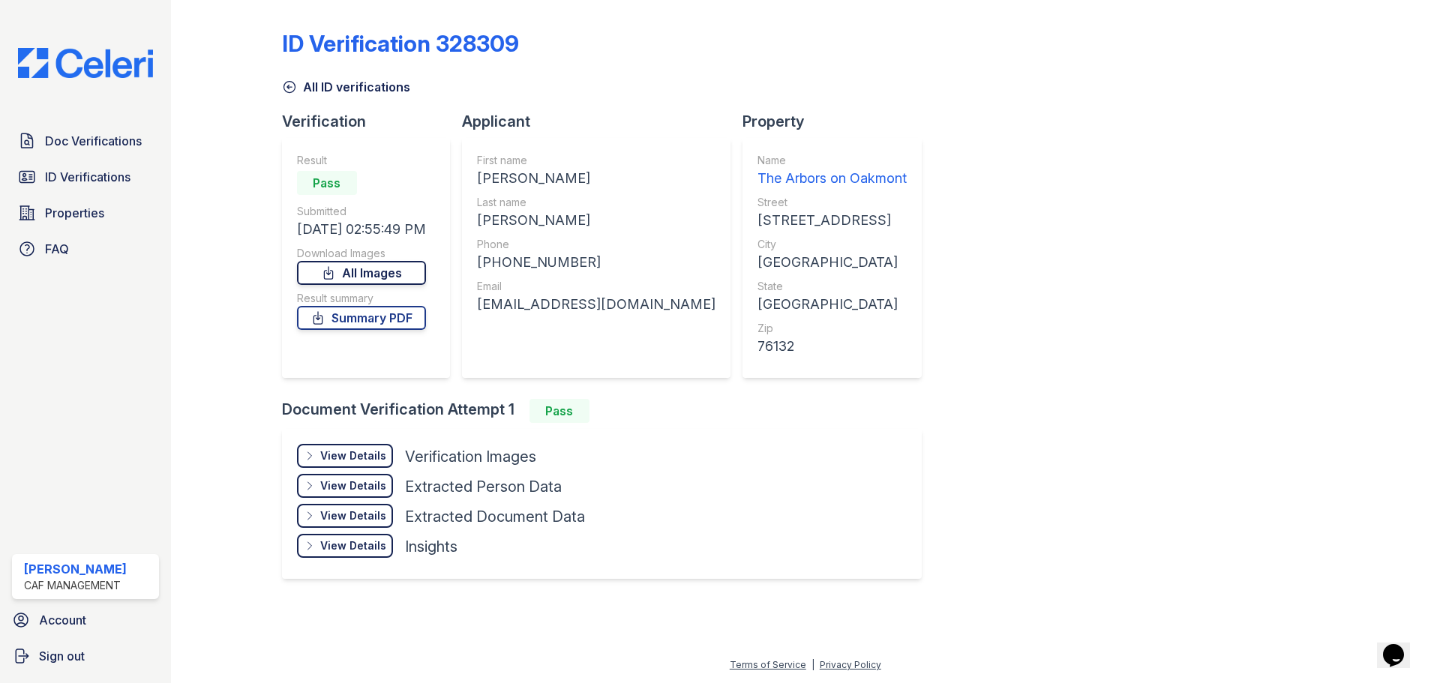 The width and height of the screenshot is (1440, 683). What do you see at coordinates (768, 665) in the screenshot?
I see `a: Terms of Service` at bounding box center [768, 665].